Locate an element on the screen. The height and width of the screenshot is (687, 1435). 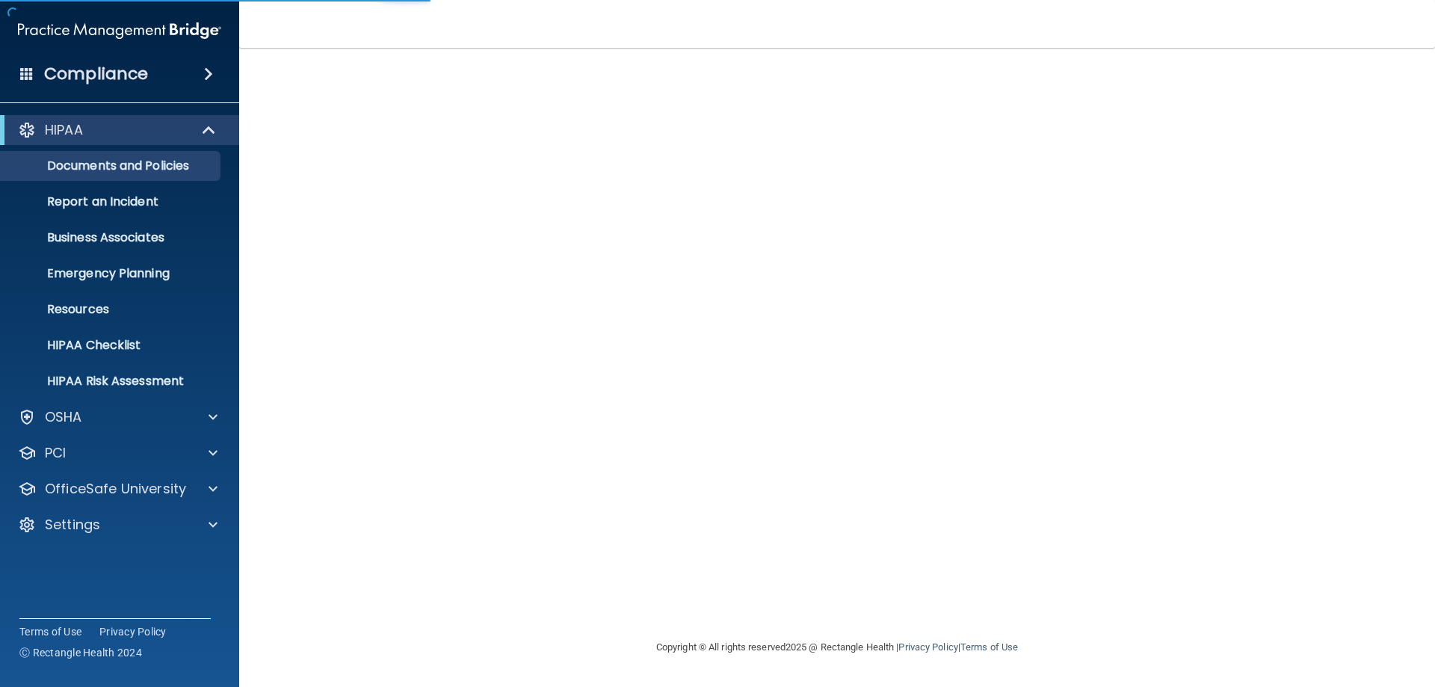
p: Business Associates is located at coordinates (111, 238).